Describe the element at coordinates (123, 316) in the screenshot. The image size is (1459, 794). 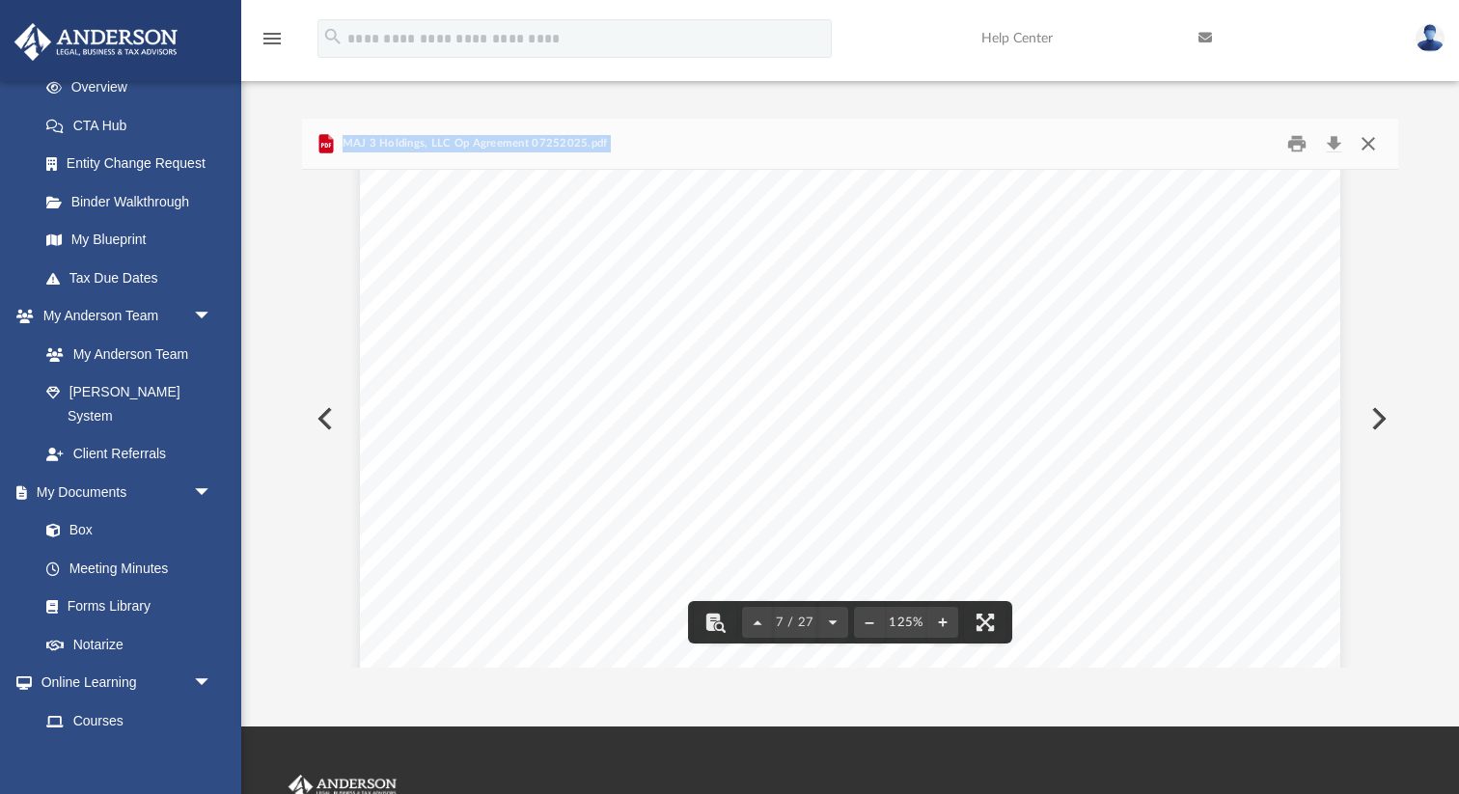
I see `a: My Anderson Teamarrow_drop_down` at that location.